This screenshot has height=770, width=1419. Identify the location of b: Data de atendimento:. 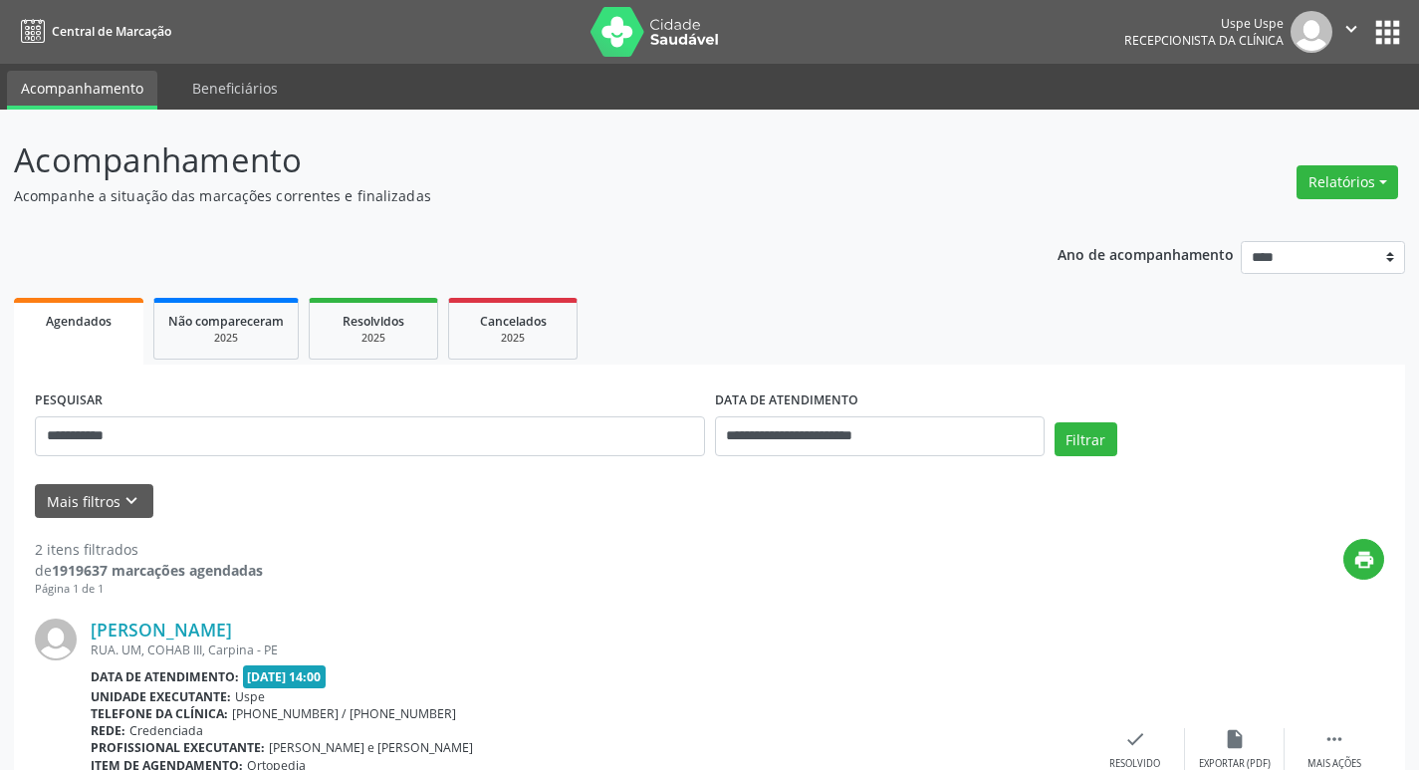
(164, 676).